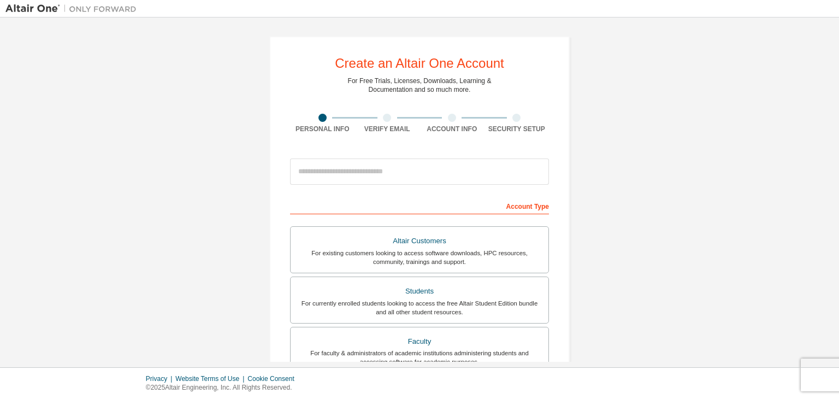 This screenshot has width=839, height=399. What do you see at coordinates (420, 63) in the screenshot?
I see `div: Create an Altair One Account` at bounding box center [420, 63].